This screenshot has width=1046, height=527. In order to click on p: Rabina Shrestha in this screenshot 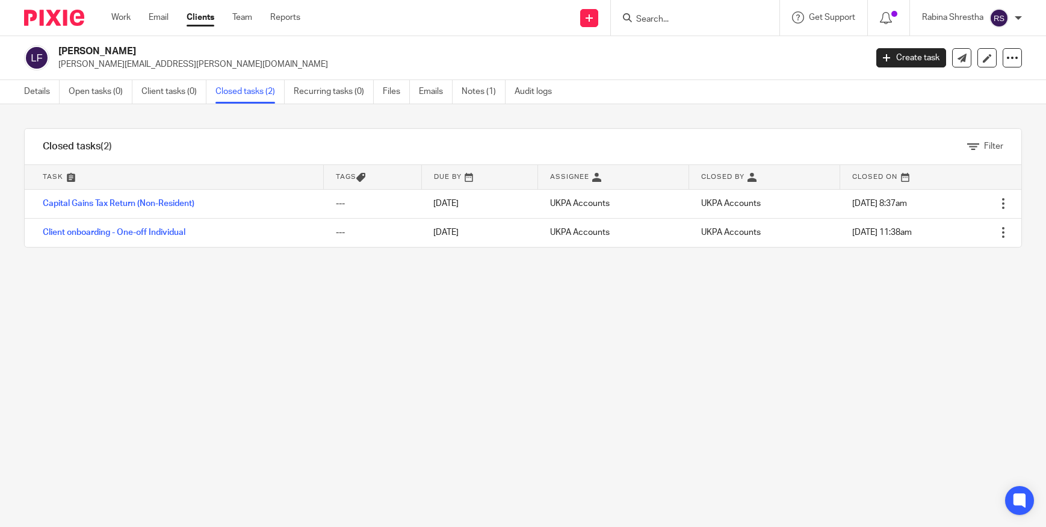, I will do `click(953, 17)`.